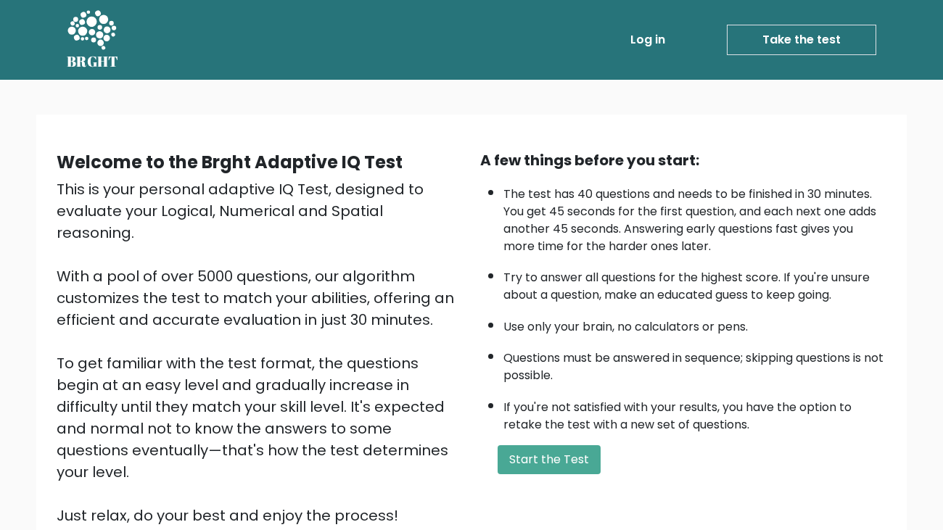 This screenshot has height=530, width=943. I want to click on li: Try to answer all questions for the highest score. If you're unsure about a question, make an edu..., so click(695, 283).